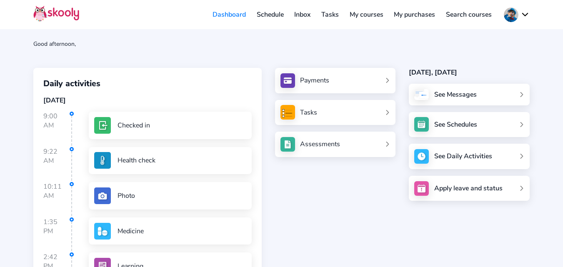 Image resolution: width=563 pixels, height=267 pixels. What do you see at coordinates (456, 95) in the screenshot?
I see `div: See Messages` at bounding box center [456, 95].